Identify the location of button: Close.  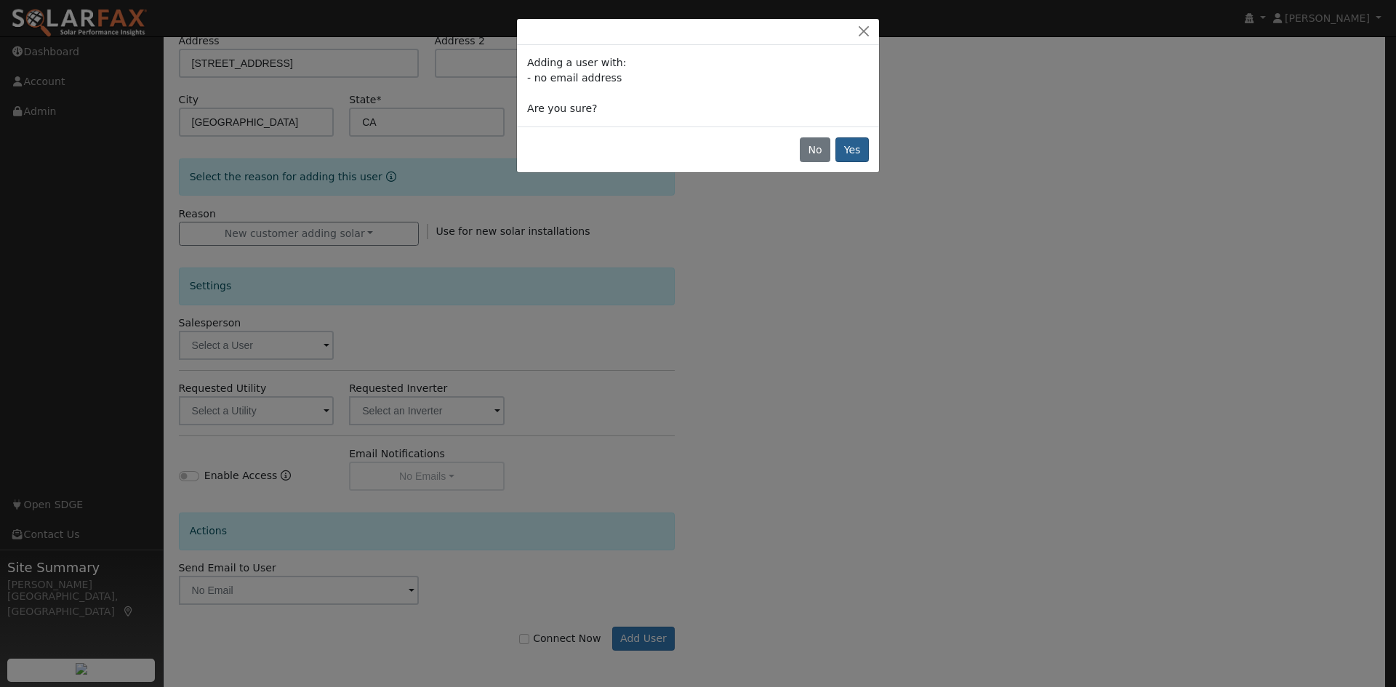
(864, 31).